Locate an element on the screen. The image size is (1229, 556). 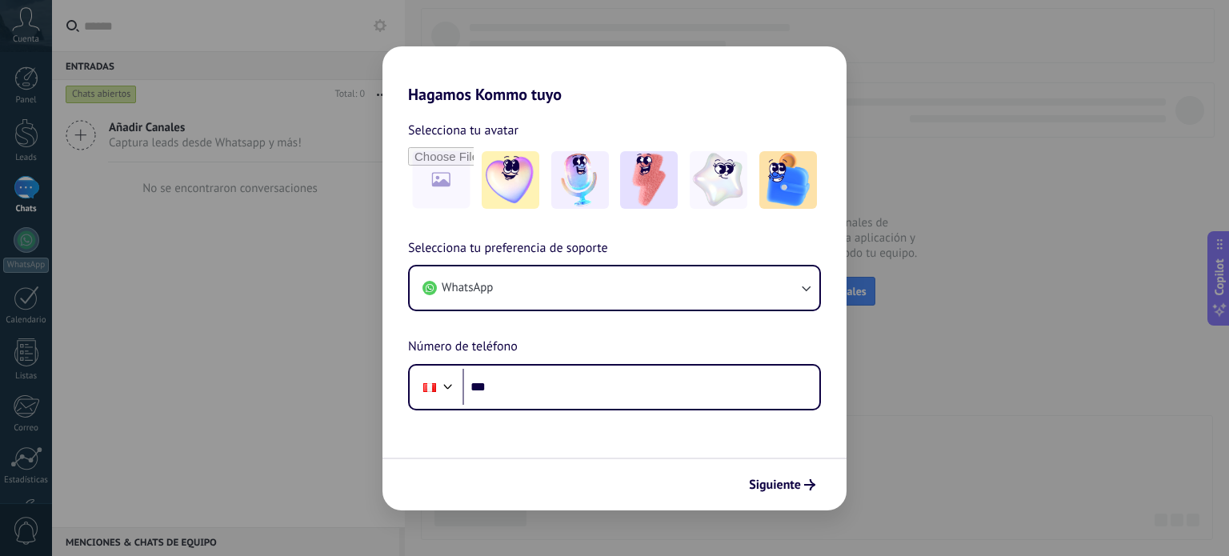
span: Selecciona tu preferencia de soporte is located at coordinates (508, 249).